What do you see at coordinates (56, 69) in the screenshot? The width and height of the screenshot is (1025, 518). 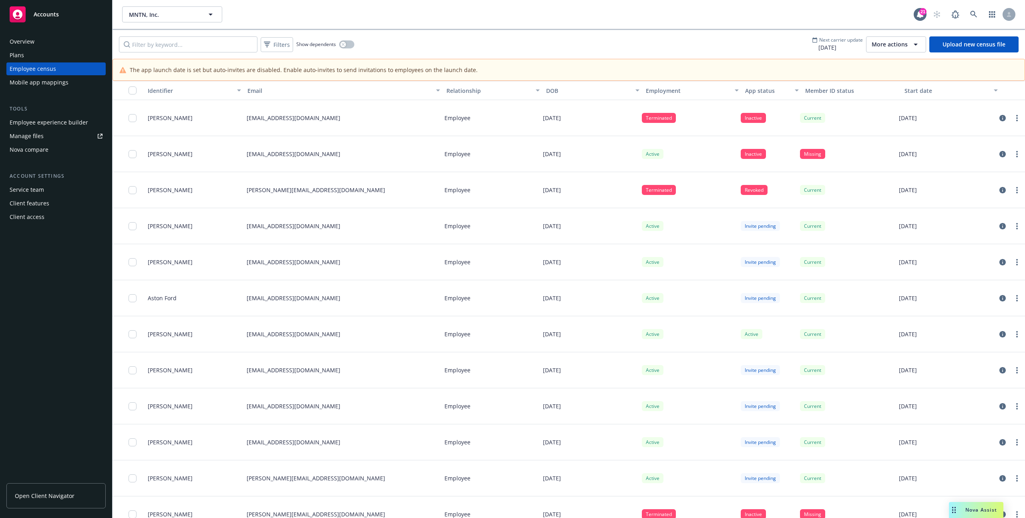 I see `a: Employee census` at bounding box center [56, 69].